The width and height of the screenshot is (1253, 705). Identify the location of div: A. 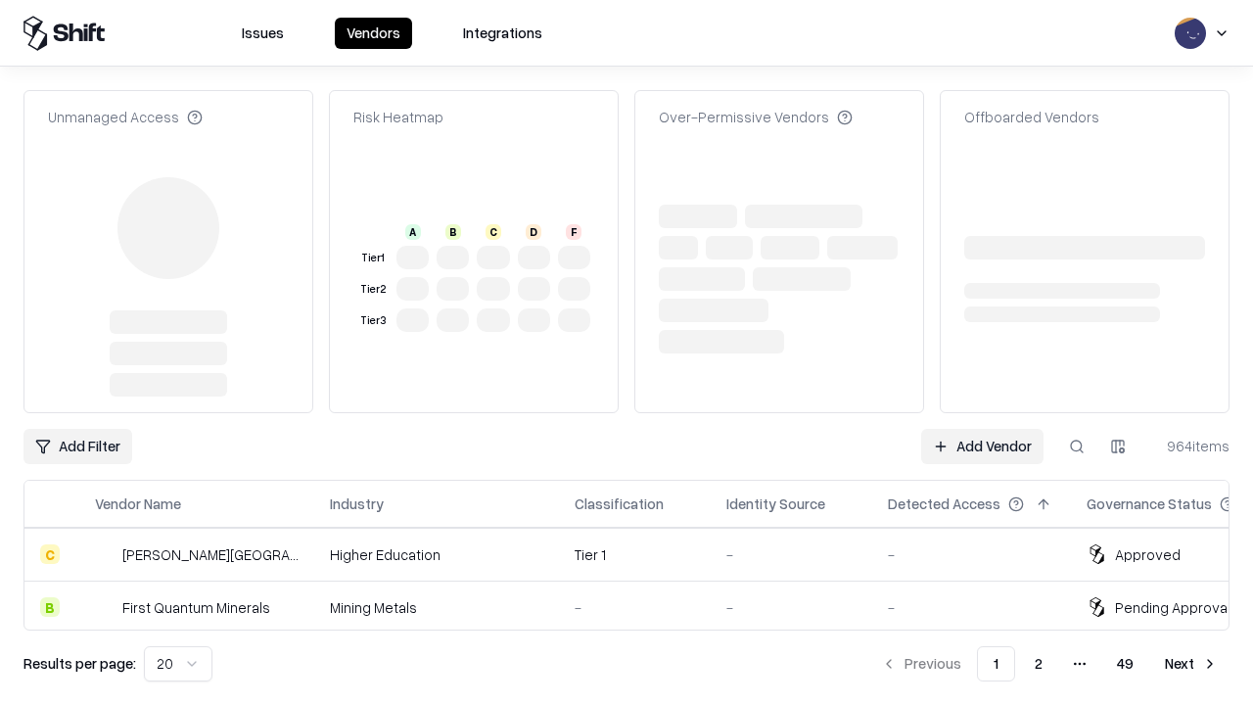
(413, 232).